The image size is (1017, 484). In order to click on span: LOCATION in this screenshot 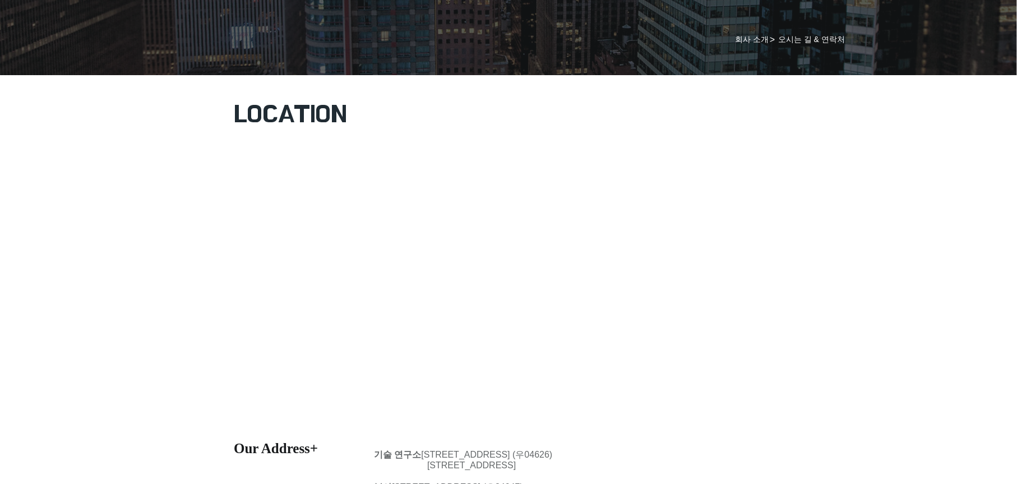, I will do `click(290, 114)`.